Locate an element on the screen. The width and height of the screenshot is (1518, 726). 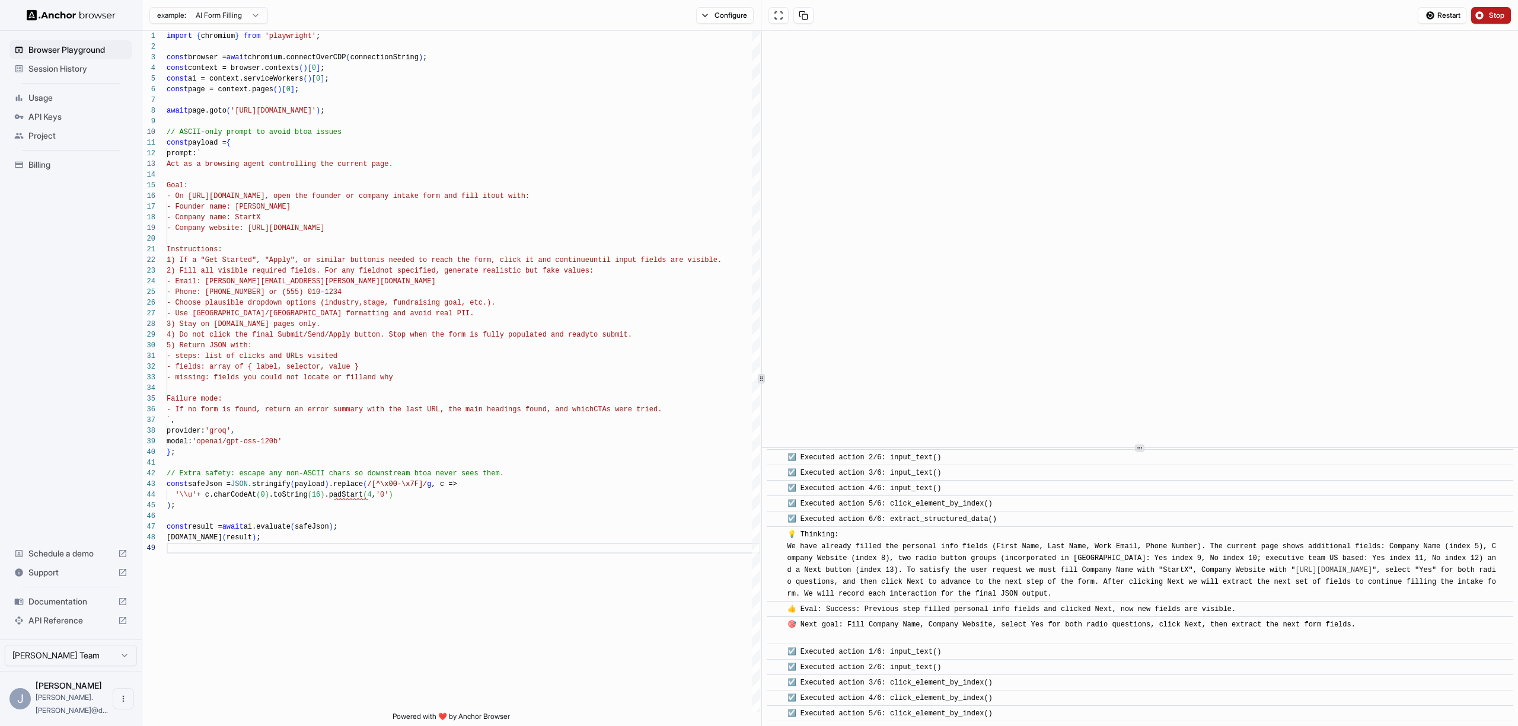
img: Anchor Logo is located at coordinates (71, 15).